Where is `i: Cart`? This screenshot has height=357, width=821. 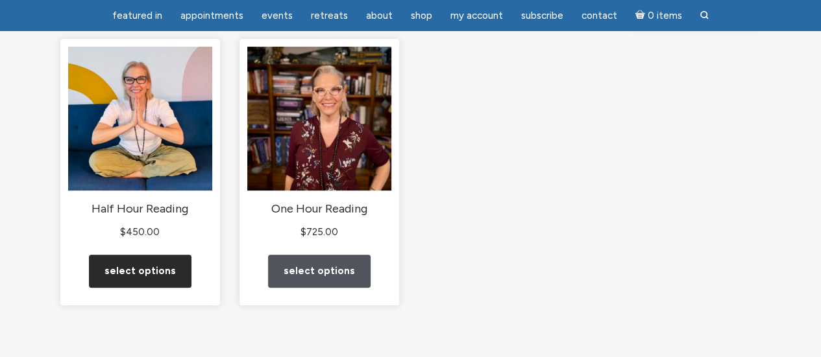 i: Cart is located at coordinates (641, 16).